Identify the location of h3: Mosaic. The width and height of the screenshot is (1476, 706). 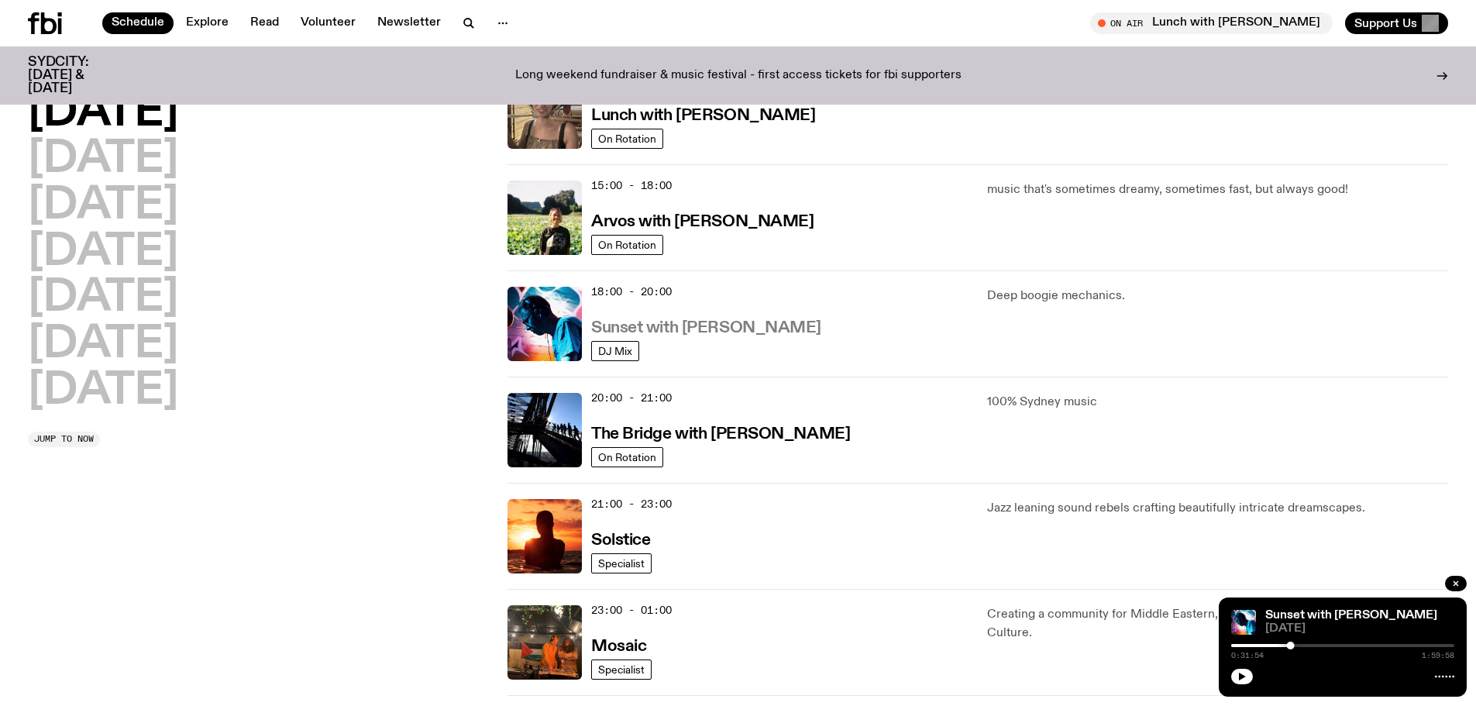
(618, 646).